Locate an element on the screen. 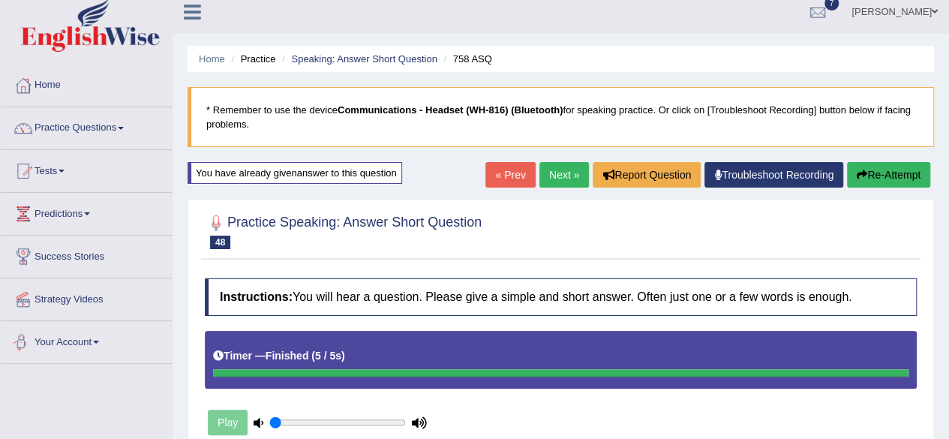  b: Instructions: is located at coordinates (256, 296).